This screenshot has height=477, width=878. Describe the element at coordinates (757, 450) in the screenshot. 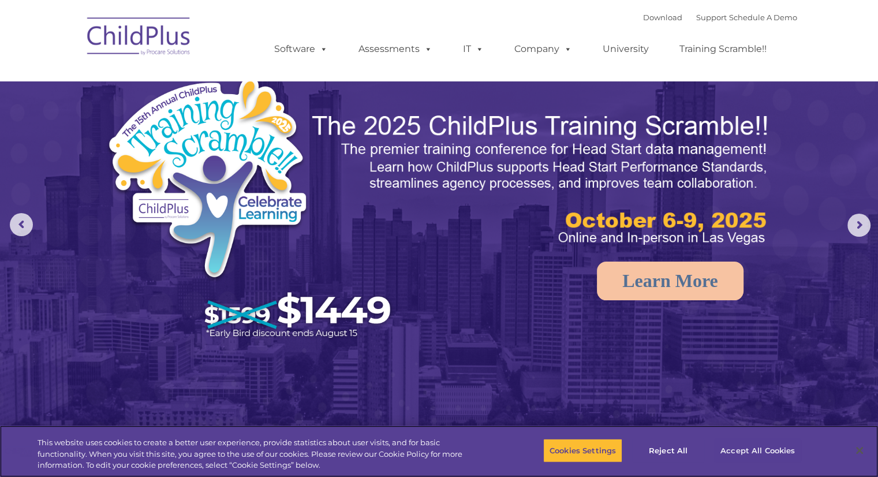

I see `button: Accept All Cookies` at that location.